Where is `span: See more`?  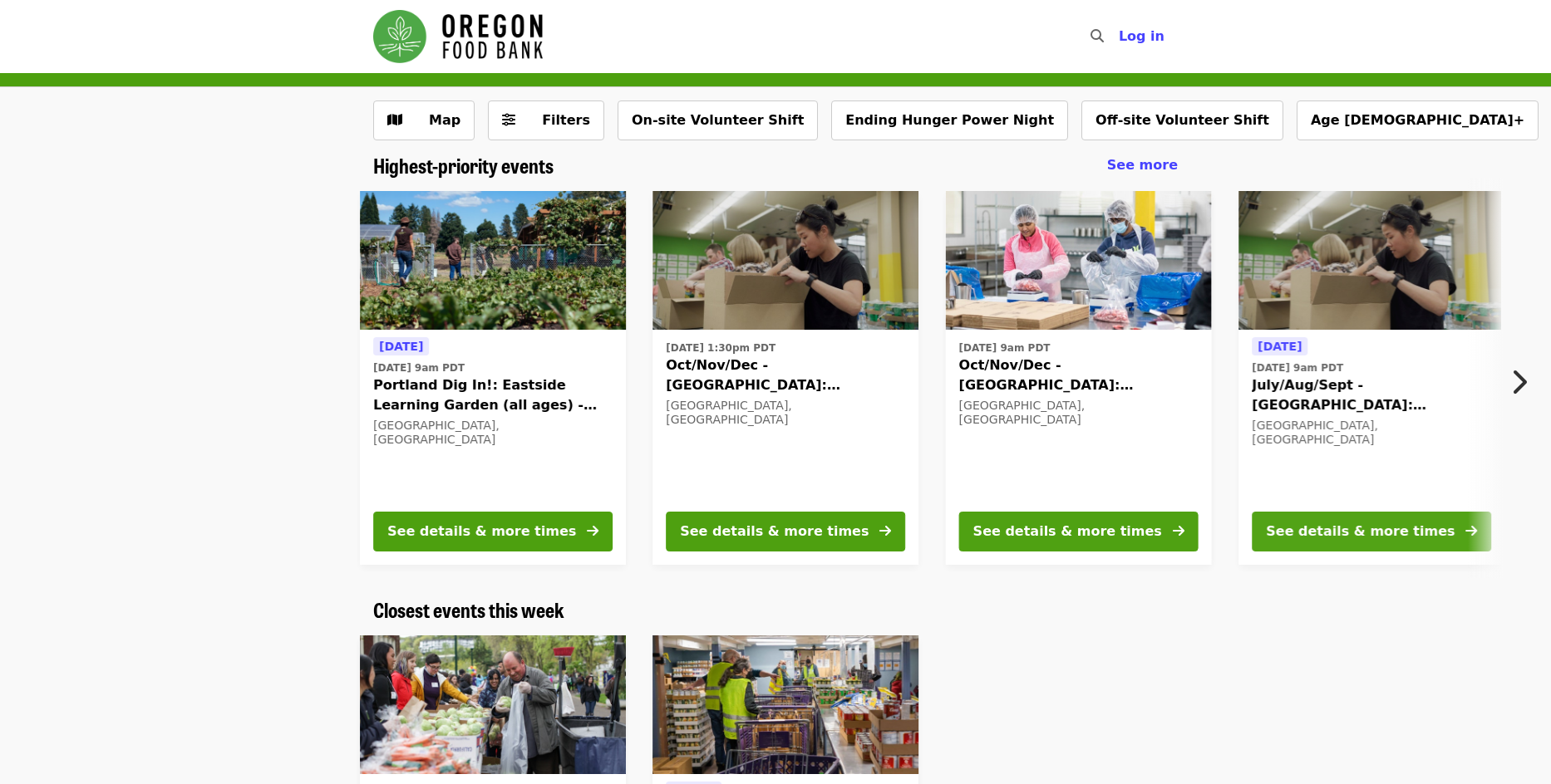
span: See more is located at coordinates (1142, 164).